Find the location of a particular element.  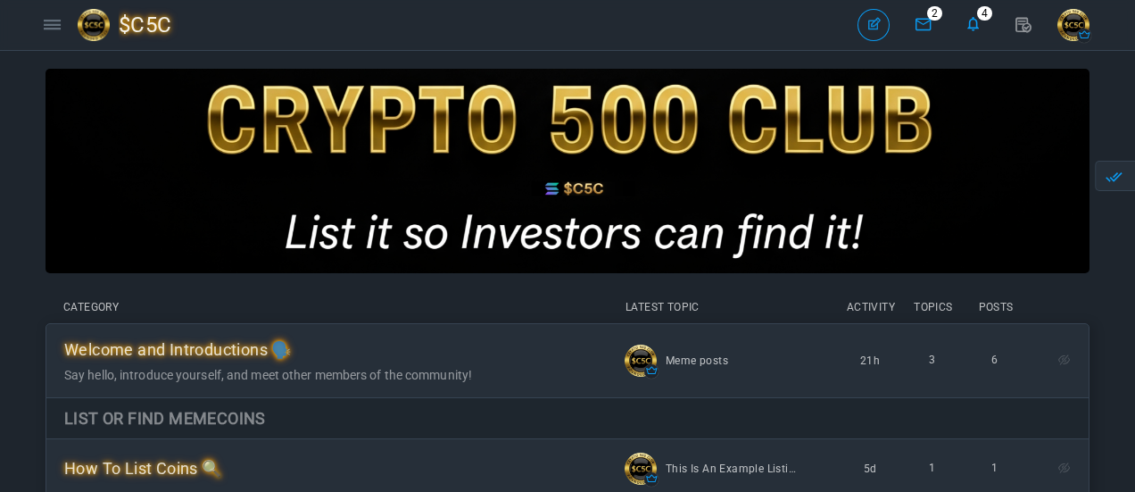

span: How To List Coins 🔍 is located at coordinates (143, 468).